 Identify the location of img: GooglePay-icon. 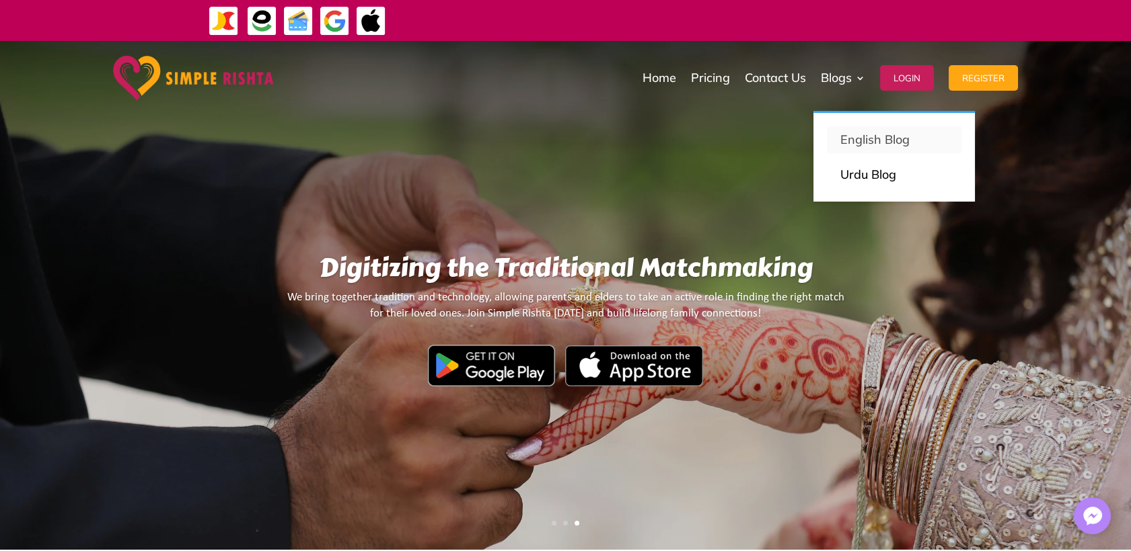
(334, 21).